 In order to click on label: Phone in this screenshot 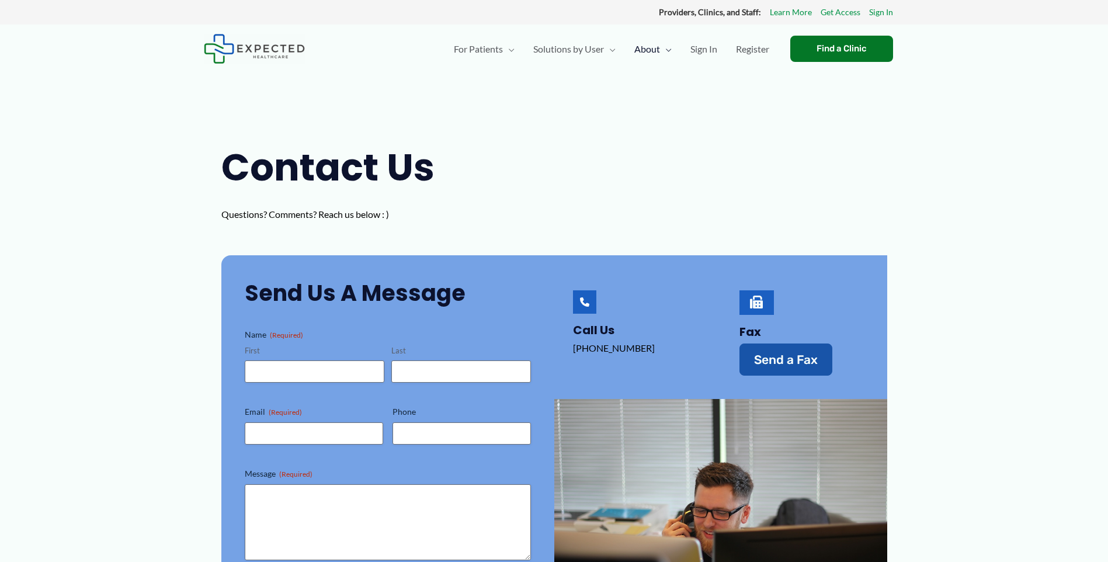, I will do `click(462, 412)`.